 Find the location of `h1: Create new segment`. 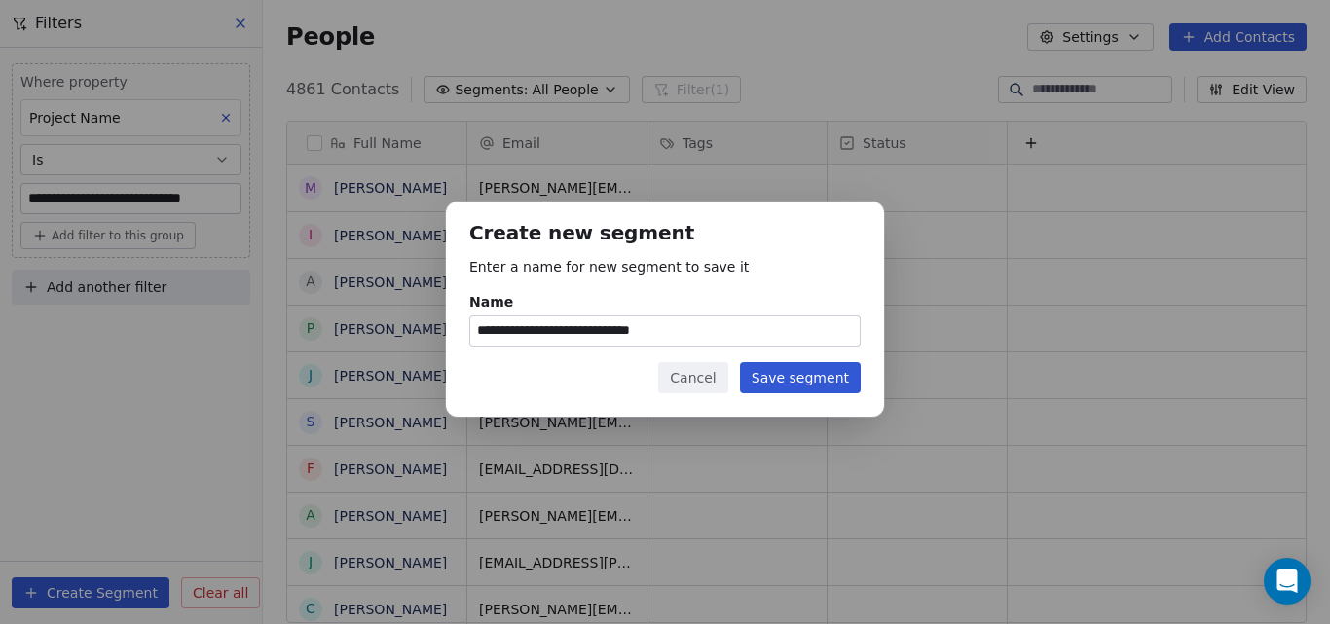

h1: Create new segment is located at coordinates (665, 235).